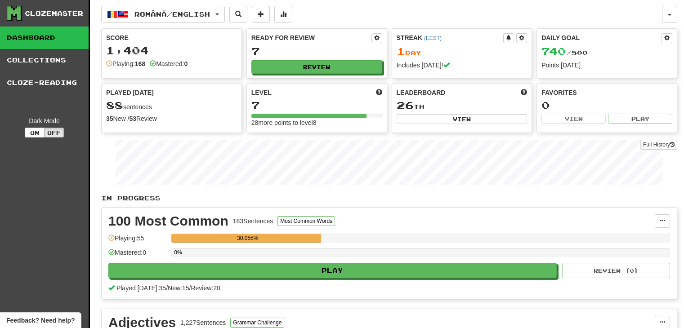 This screenshot has height=328, width=684. Describe the element at coordinates (171, 119) in the screenshot. I see `div: New / Review` at that location.